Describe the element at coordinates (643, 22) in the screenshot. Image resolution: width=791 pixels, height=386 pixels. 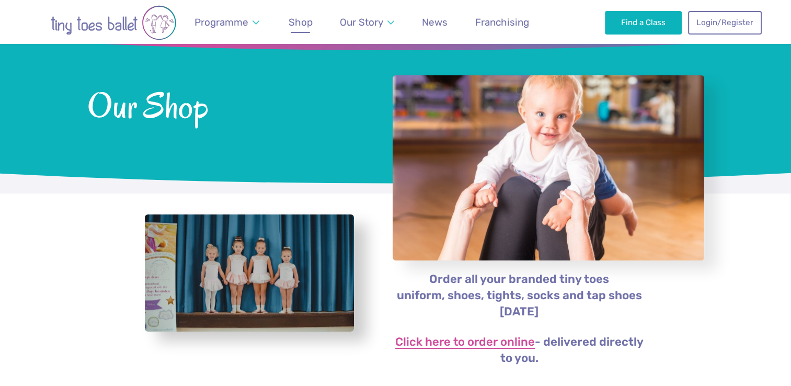
I see `a: Find a Class` at that location.